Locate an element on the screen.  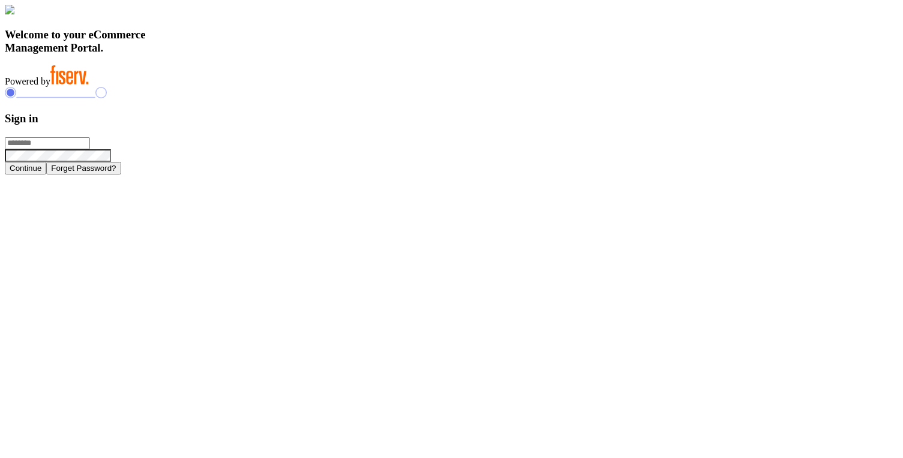
h3: Welcome to your eCommerce Management Portal. is located at coordinates (451, 41).